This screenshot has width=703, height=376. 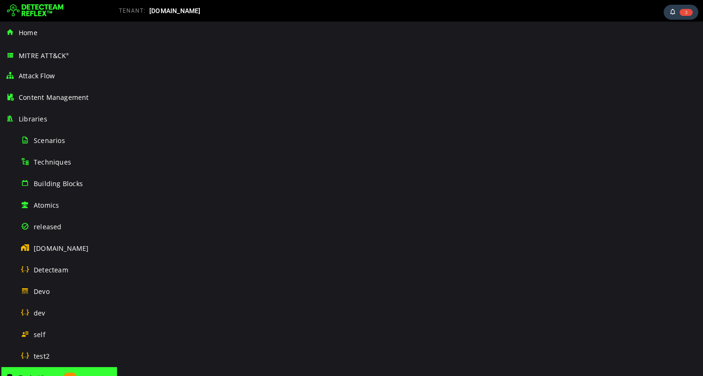 What do you see at coordinates (35, 11) in the screenshot?
I see `img: Detecteam logo` at bounding box center [35, 11].